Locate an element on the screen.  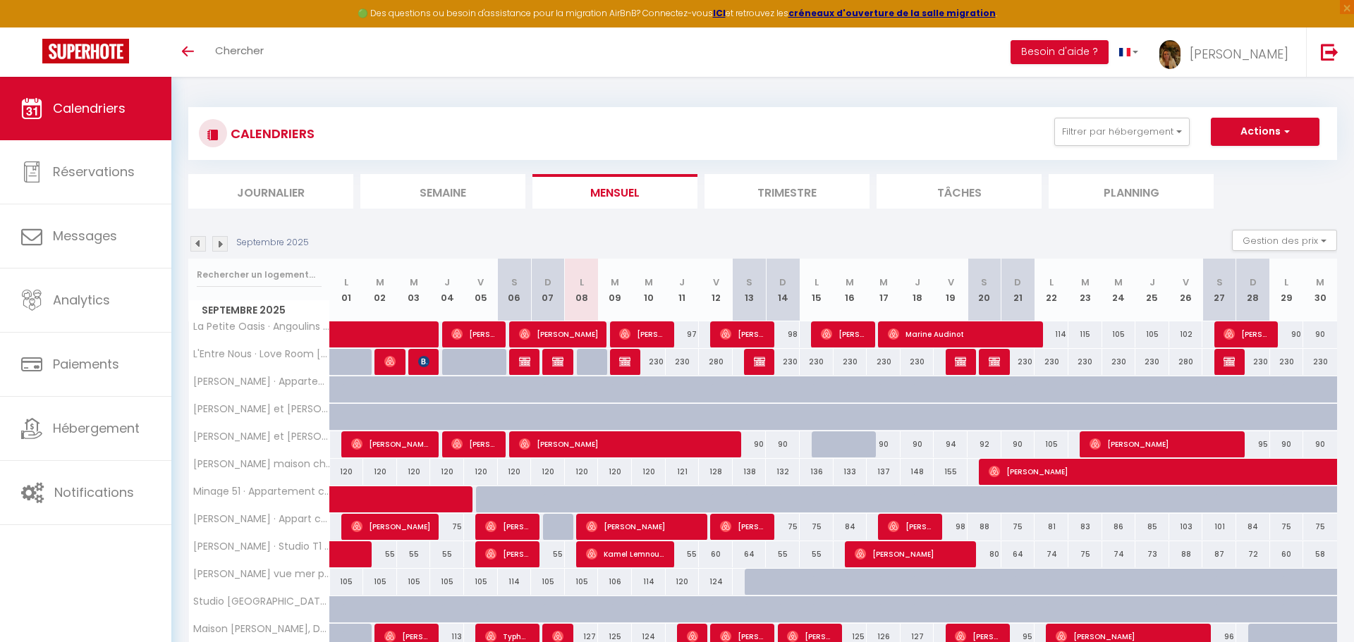
button: Filtrer par hébergement is located at coordinates (1122, 132).